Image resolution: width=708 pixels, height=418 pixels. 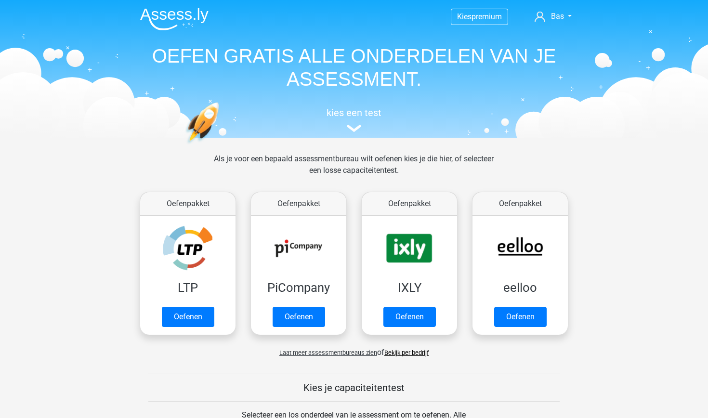 I want to click on img: Assessly, so click(x=174, y=19).